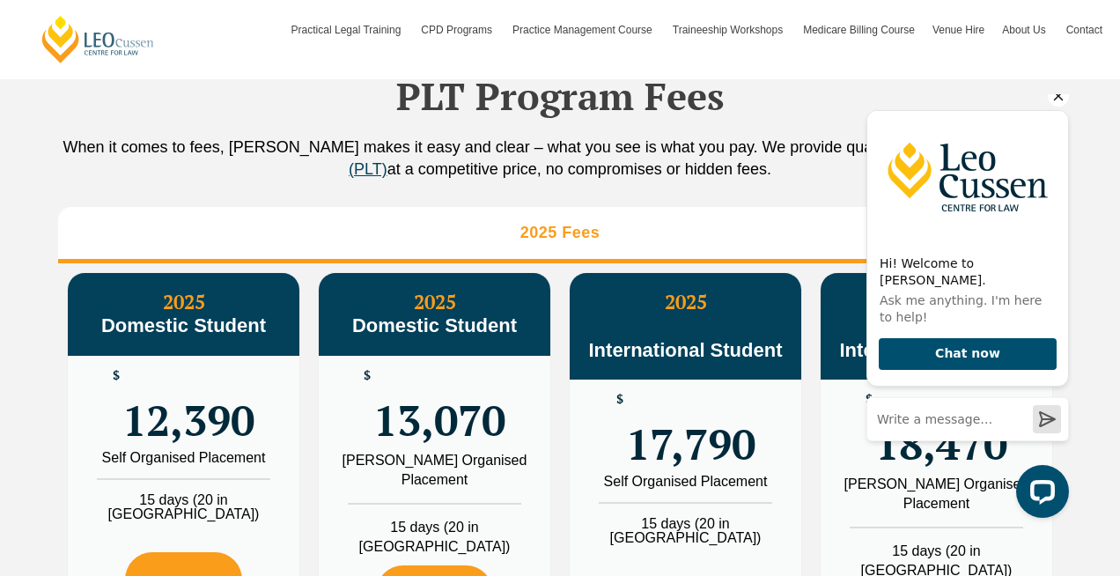 The width and height of the screenshot is (1120, 576). I want to click on a: CPD Programs, so click(458, 30).